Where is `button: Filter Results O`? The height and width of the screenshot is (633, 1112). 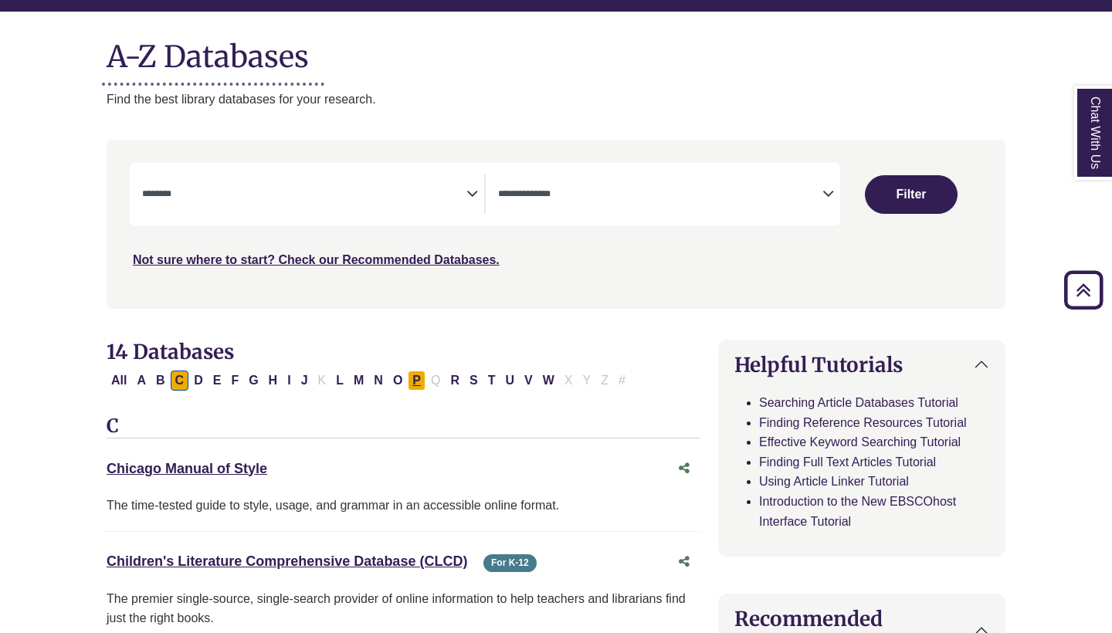 button: Filter Results O is located at coordinates (398, 381).